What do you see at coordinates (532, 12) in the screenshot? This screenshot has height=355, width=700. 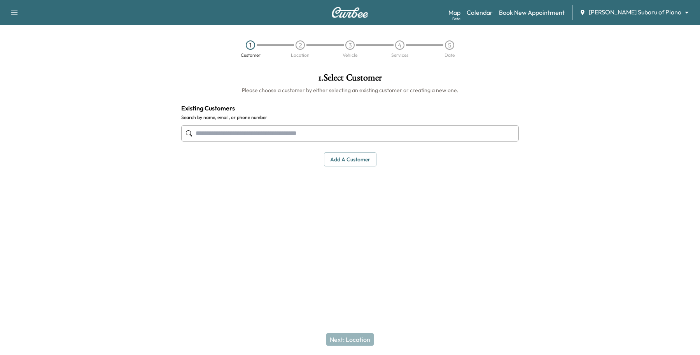 I see `a: Book New Appointment` at bounding box center [532, 12].